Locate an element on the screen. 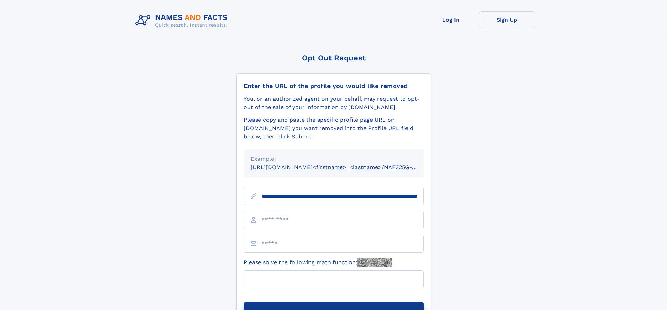  div: Enter the URL of the profile you would like removed is located at coordinates (333, 86).